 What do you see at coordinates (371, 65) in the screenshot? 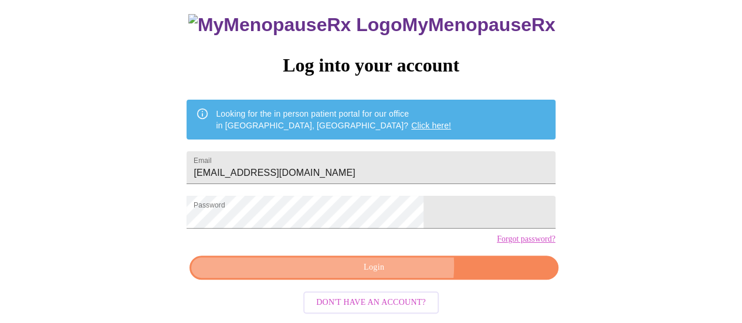
I see `h3: Log into your account` at bounding box center [371, 65].